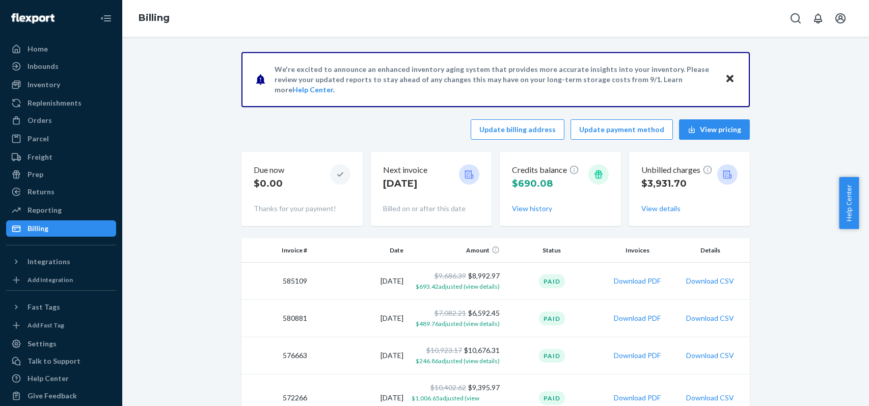 The width and height of the screenshot is (869, 406). I want to click on a: Home, so click(61, 49).